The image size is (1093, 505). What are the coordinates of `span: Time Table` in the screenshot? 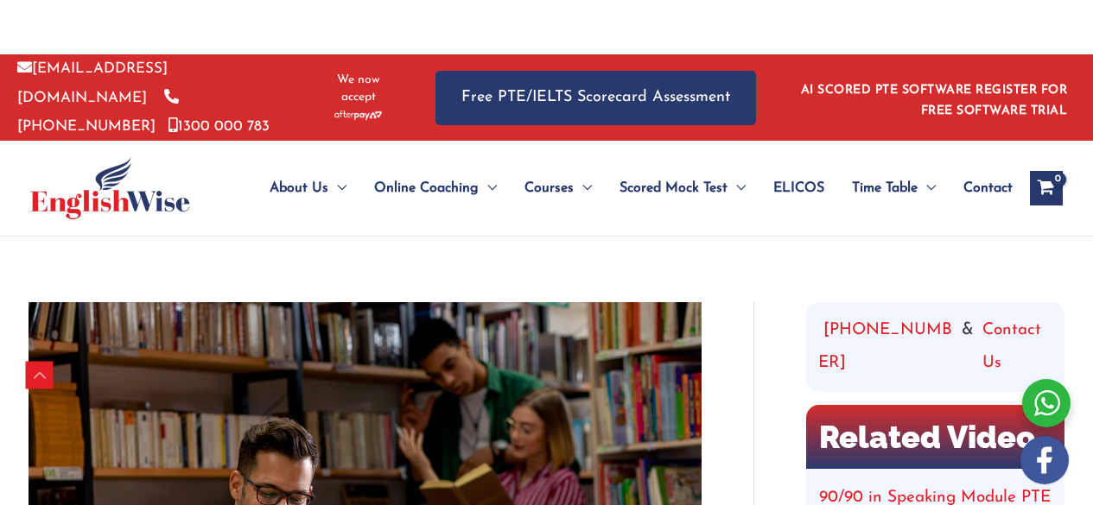 It's located at (885, 188).